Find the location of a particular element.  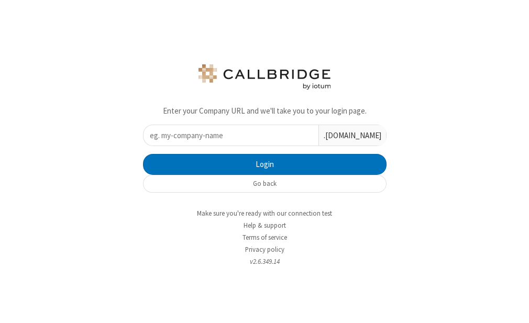

a: Privacy policy is located at coordinates (264, 249).